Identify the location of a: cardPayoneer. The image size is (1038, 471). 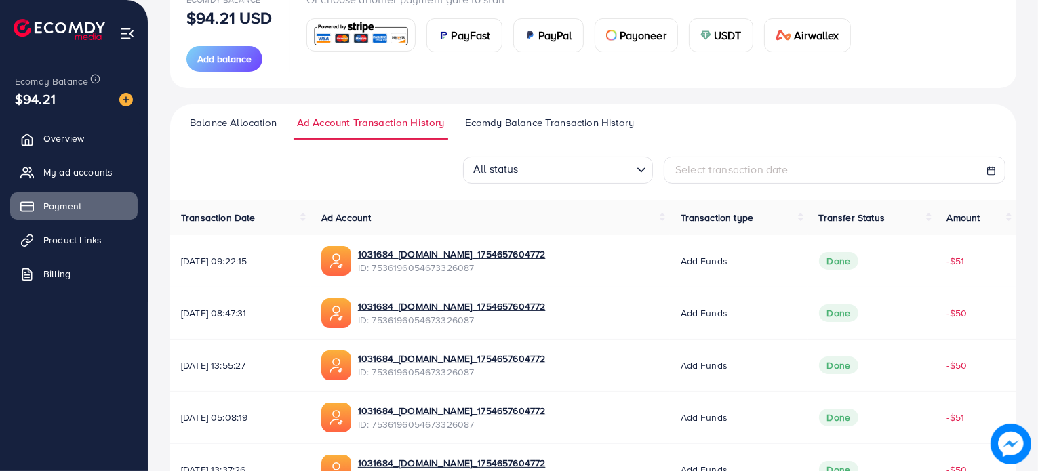
(636, 35).